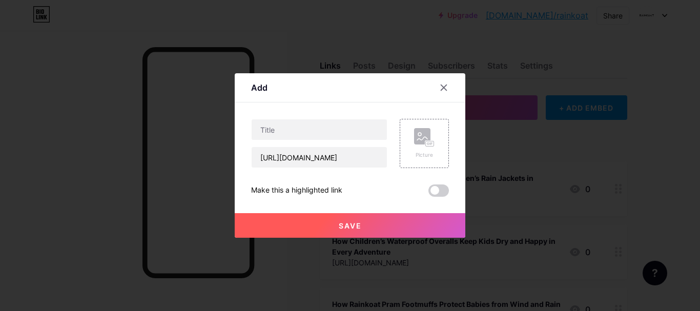  I want to click on input: URL, so click(319, 157).